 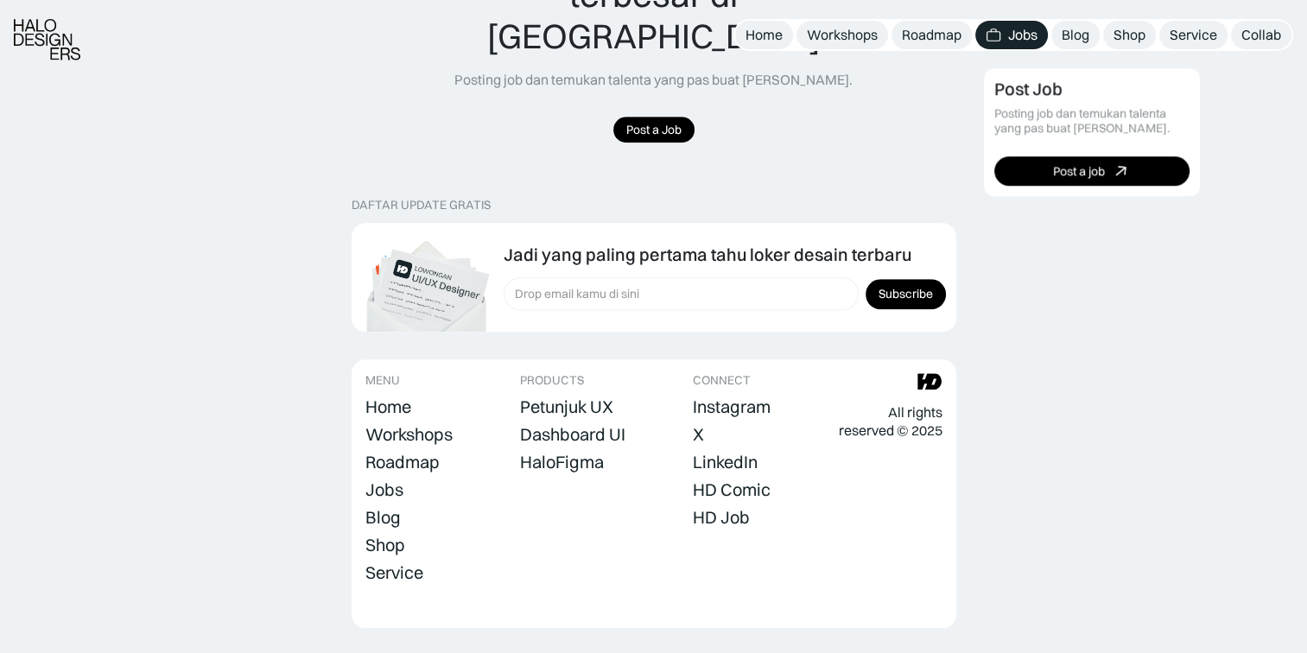 What do you see at coordinates (573, 434) in the screenshot?
I see `div: Dashboard UI` at bounding box center [573, 434].